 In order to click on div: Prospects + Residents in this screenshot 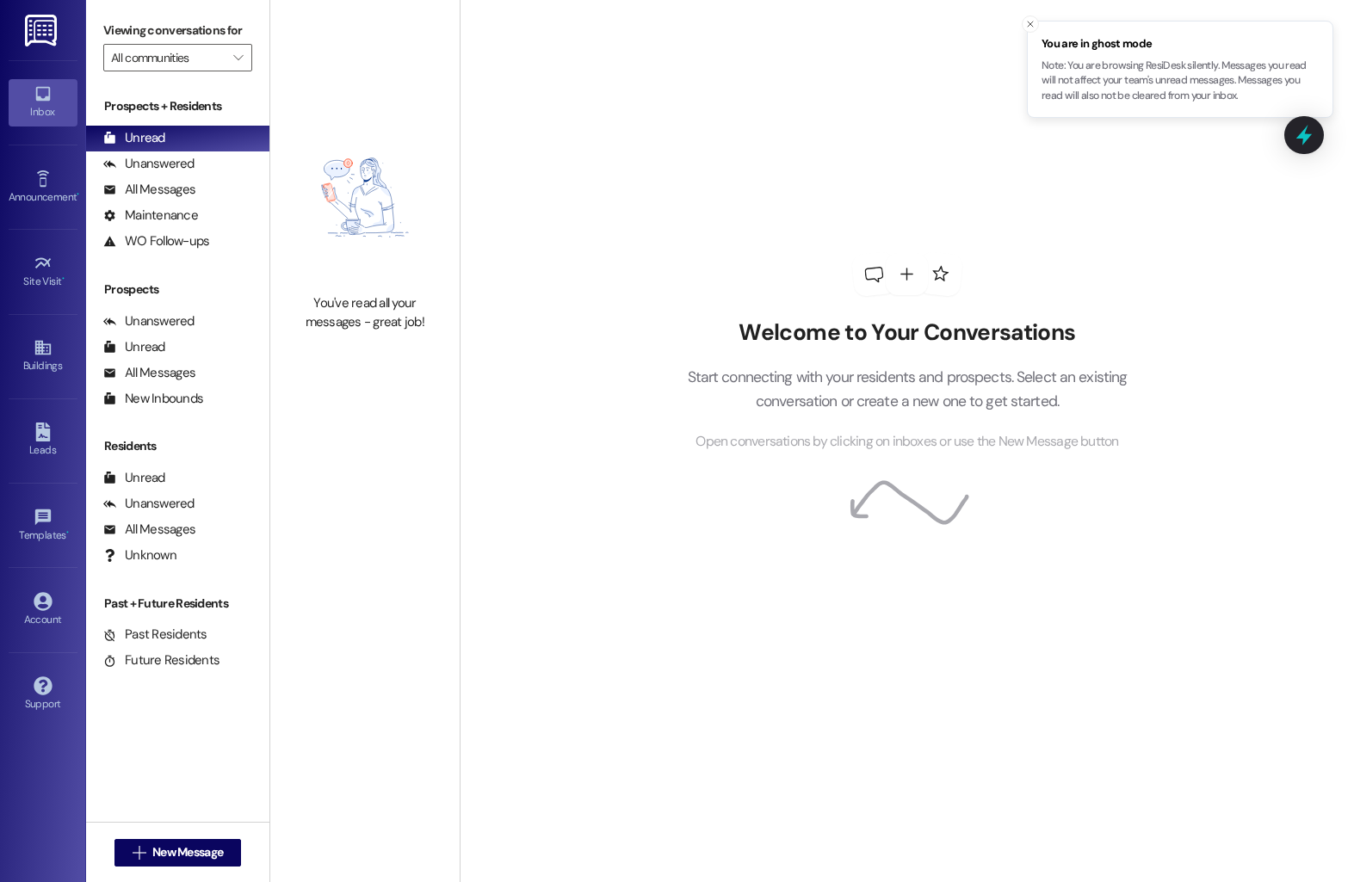, I will do `click(177, 106)`.